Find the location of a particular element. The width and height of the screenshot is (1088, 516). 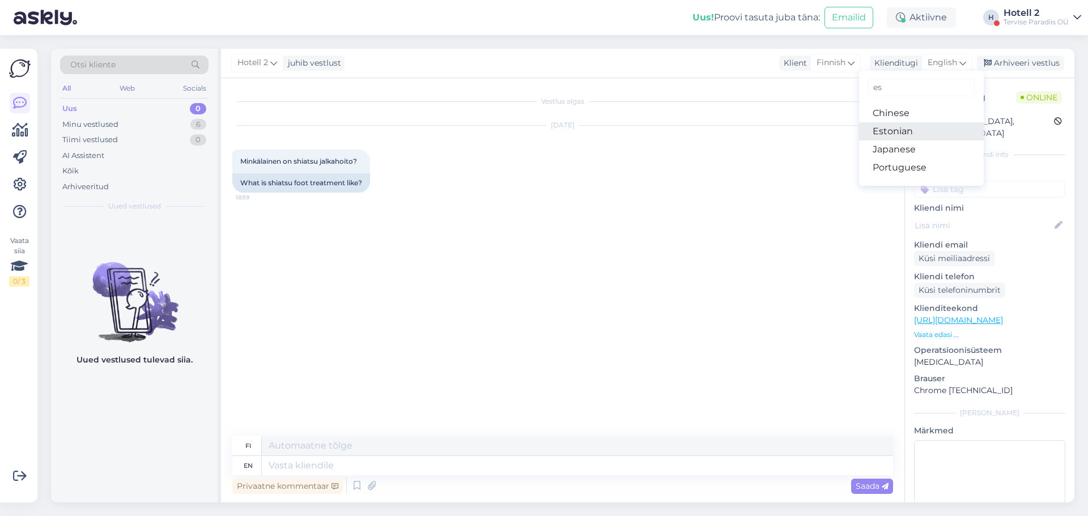

p: Klienditeekond is located at coordinates (989, 308).